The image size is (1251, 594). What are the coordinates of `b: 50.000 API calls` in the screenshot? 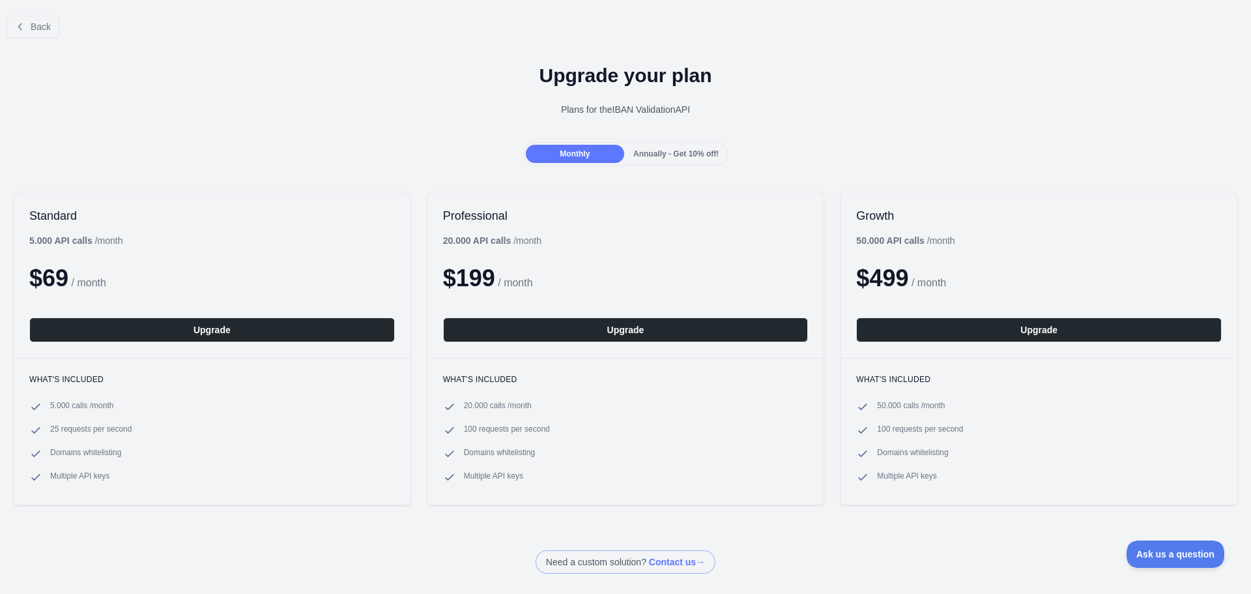 It's located at (890, 240).